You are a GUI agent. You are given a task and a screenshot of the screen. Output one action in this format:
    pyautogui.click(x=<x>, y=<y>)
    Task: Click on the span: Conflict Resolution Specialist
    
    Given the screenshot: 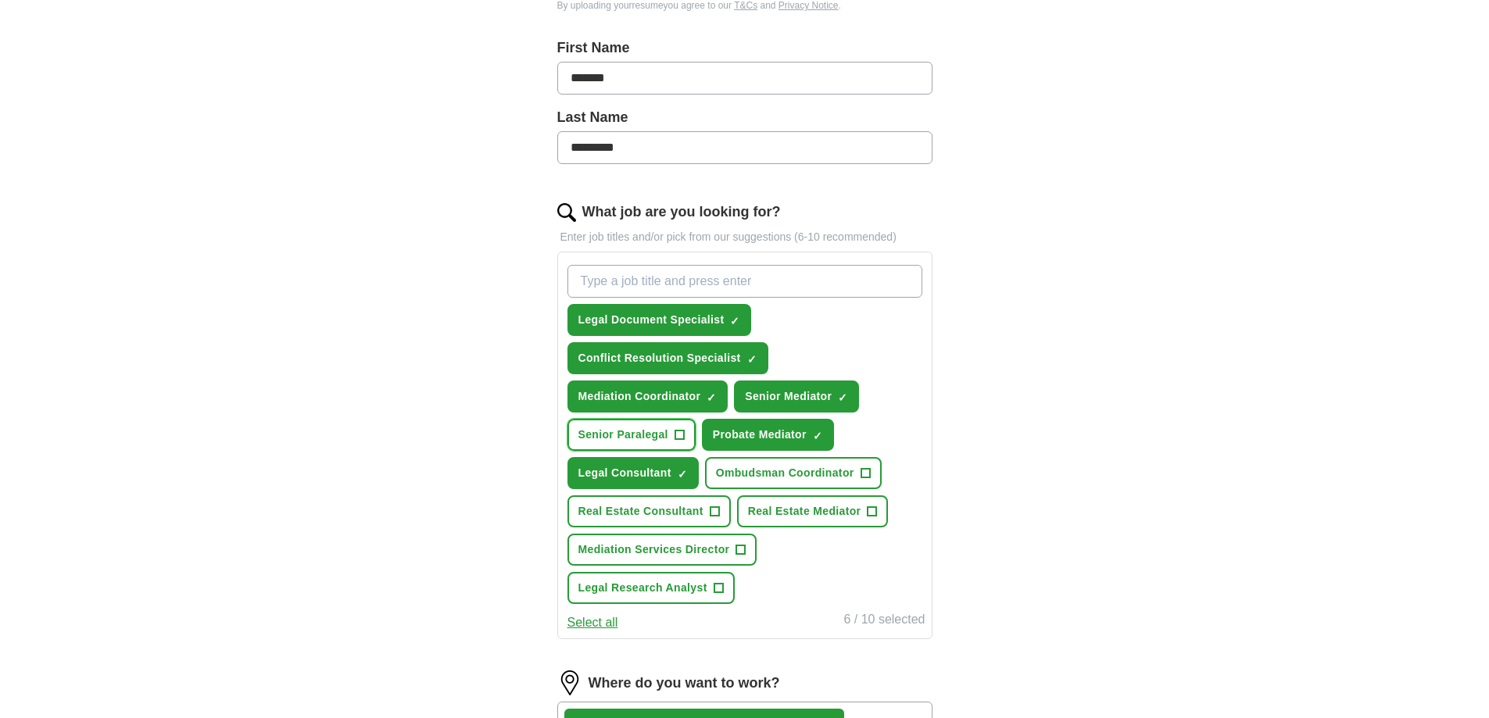 What is the action you would take?
    pyautogui.click(x=660, y=358)
    